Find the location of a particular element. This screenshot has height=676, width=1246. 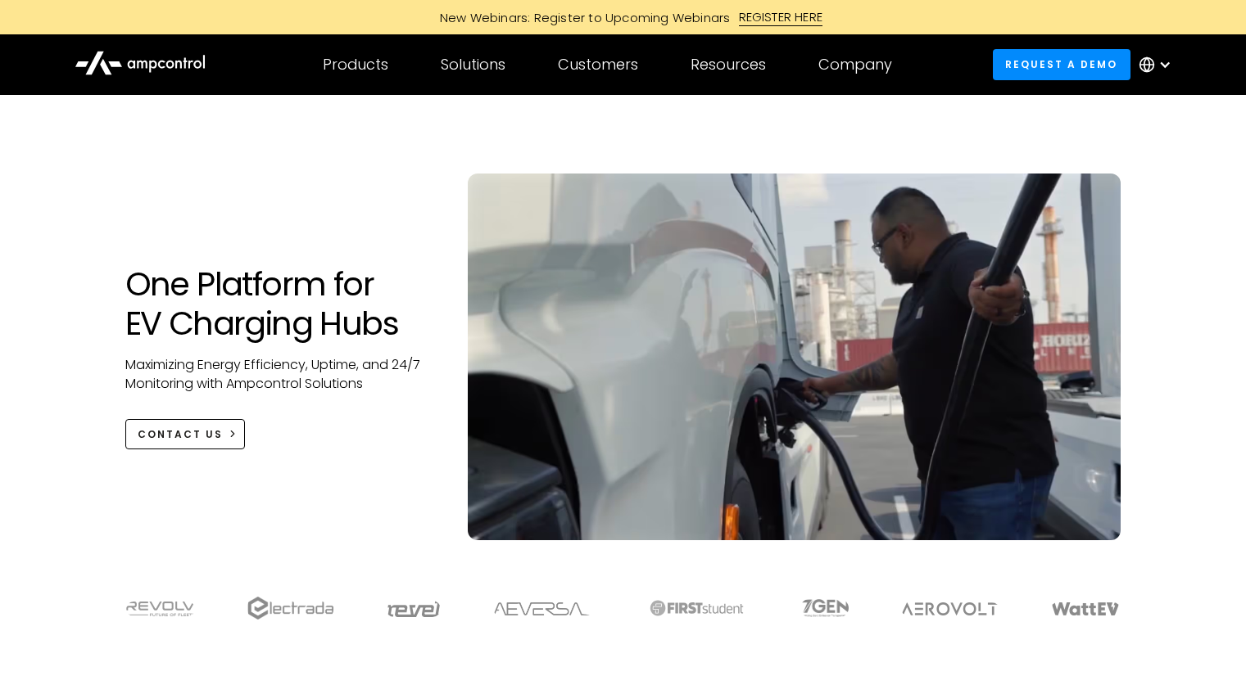

img: electrada logo is located at coordinates (290, 609).